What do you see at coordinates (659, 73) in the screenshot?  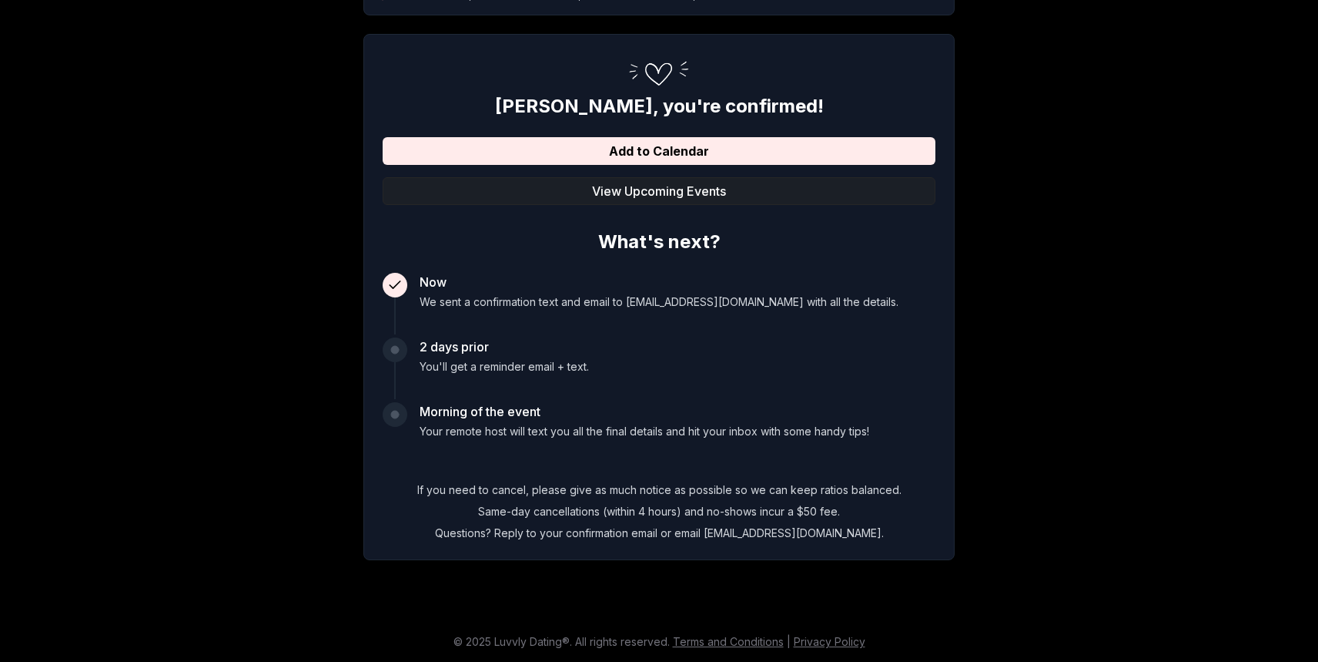 I see `img: Confirmation Step` at bounding box center [659, 73].